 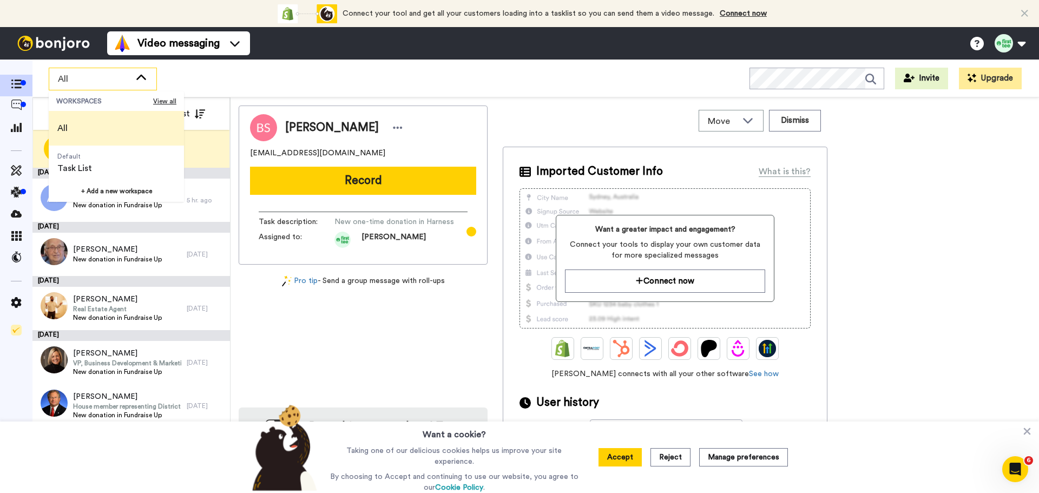 I want to click on img: a65fc0ce-96ce-40bc-9719-e58175f5ff18.jpg, so click(x=54, y=252).